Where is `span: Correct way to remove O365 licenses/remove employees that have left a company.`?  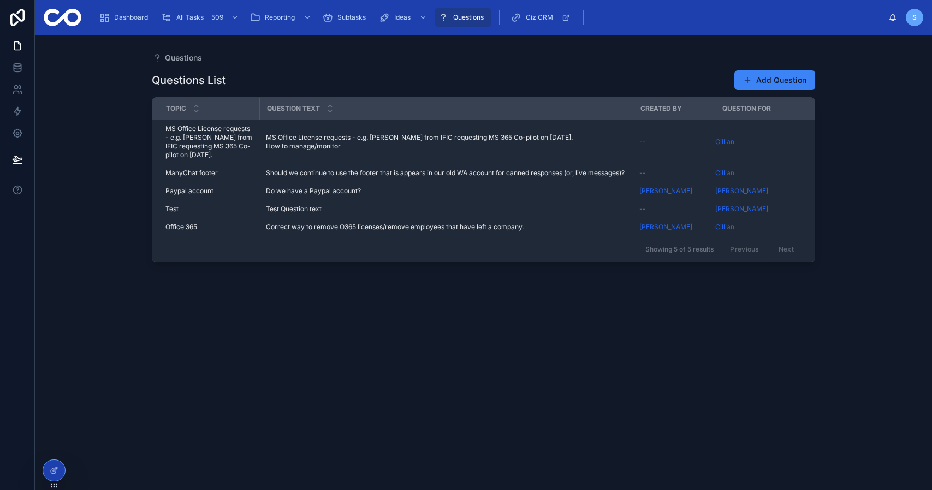 span: Correct way to remove O365 licenses/remove employees that have left a company. is located at coordinates (395, 227).